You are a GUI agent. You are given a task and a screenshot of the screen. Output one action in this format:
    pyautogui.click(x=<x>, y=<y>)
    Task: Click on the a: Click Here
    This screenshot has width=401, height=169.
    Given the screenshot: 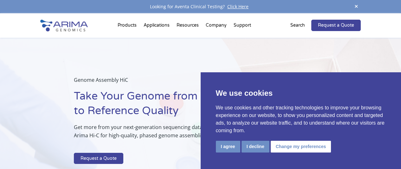 What is the action you would take?
    pyautogui.click(x=238, y=6)
    